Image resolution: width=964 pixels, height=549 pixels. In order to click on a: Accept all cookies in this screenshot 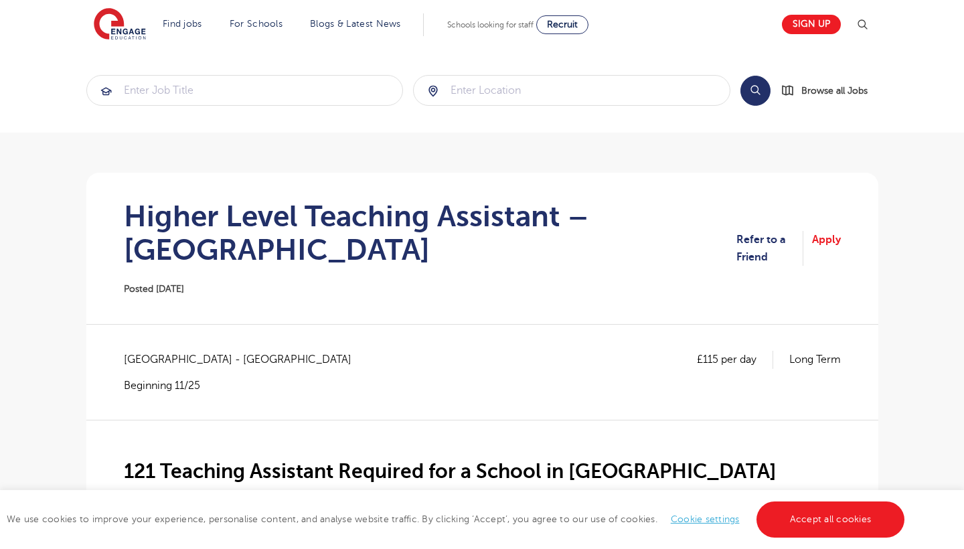, I will do `click(830, 519)`.